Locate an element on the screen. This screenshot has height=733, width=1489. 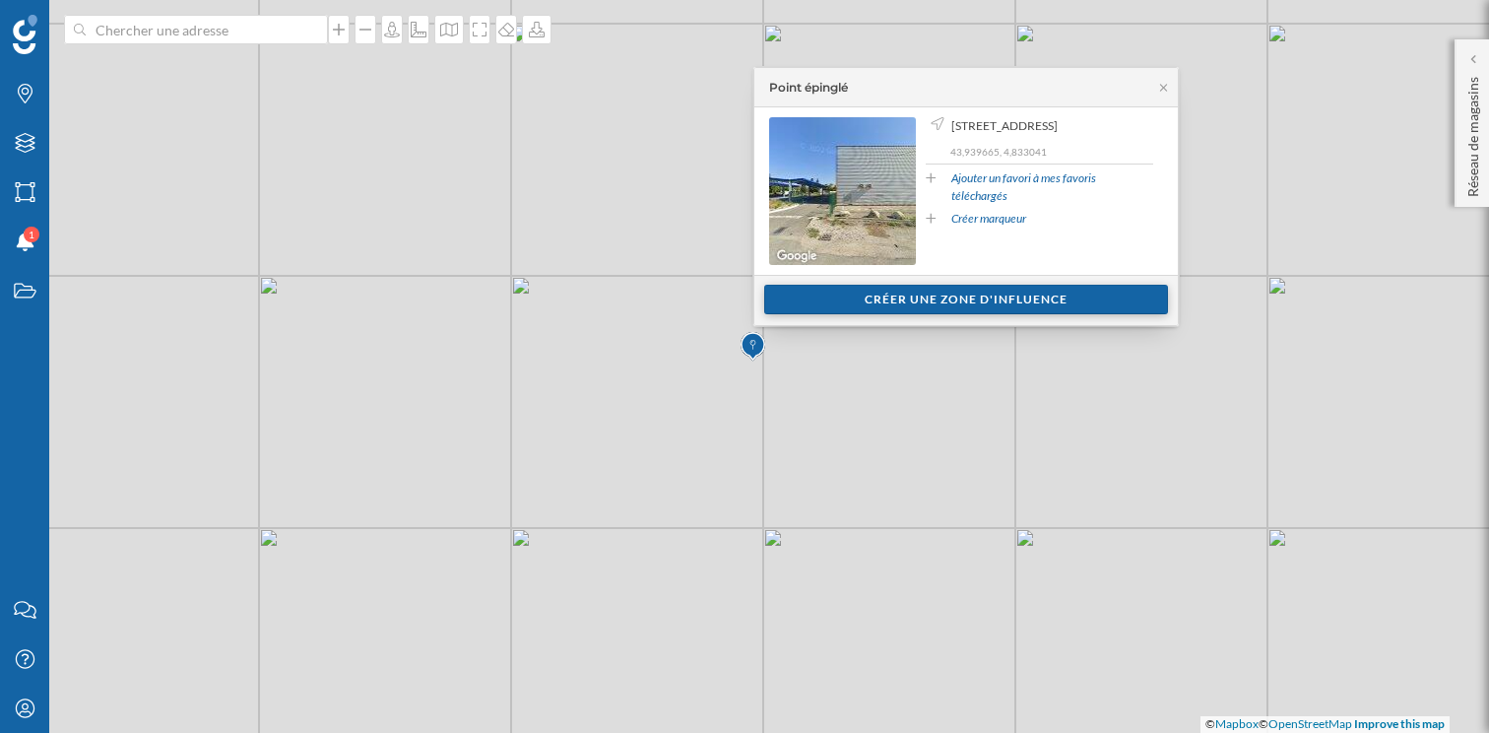
a: Improve this map is located at coordinates (1399, 723).